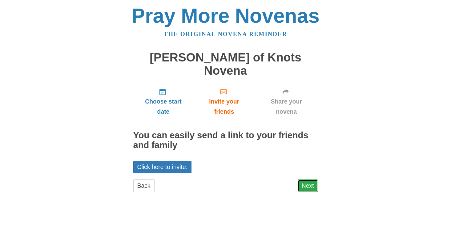 The image size is (451, 248). Describe the element at coordinates (224, 107) in the screenshot. I see `span: Invite your friends` at that location.